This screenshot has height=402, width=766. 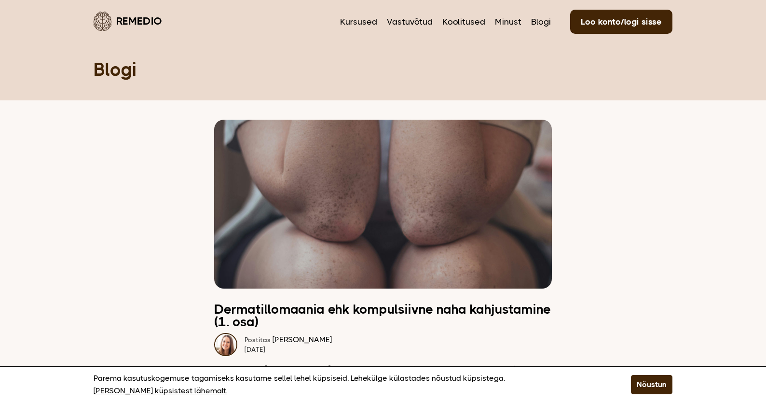 What do you see at coordinates (226, 344) in the screenshot?
I see `img: Dagmar naeratamas` at bounding box center [226, 344].